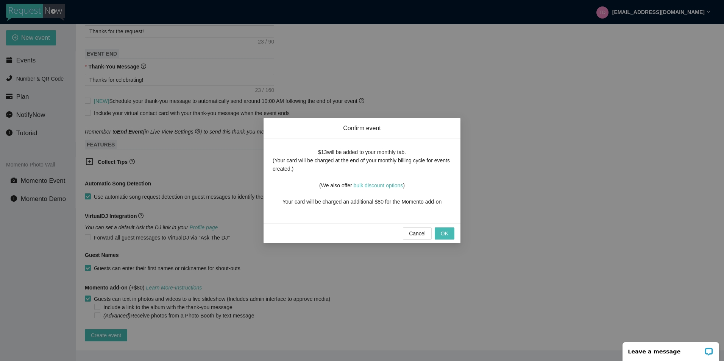 This screenshot has width=724, height=361. Describe the element at coordinates (362, 152) in the screenshot. I see `div: $13 will be added to your monthly tab.` at that location.